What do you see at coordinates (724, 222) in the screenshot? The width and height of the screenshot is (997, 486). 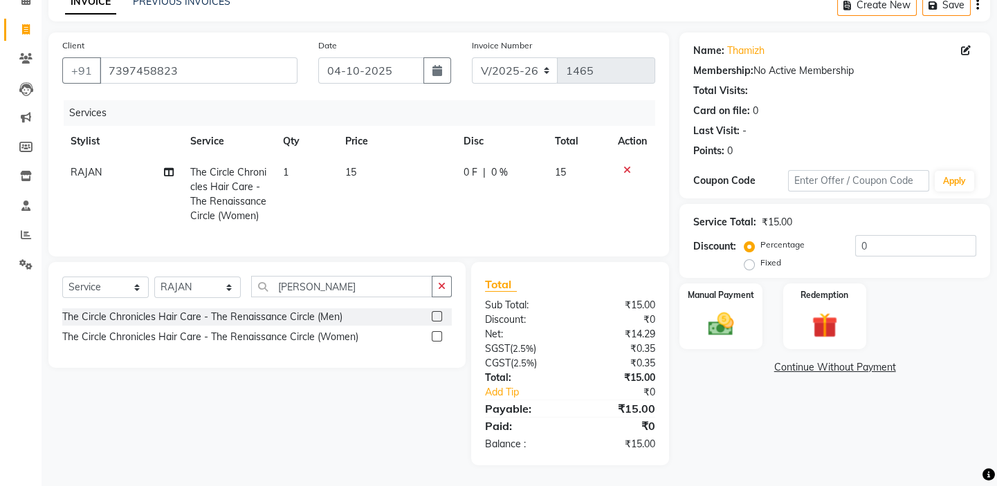 I see `div: Service Total:` at bounding box center [724, 222].